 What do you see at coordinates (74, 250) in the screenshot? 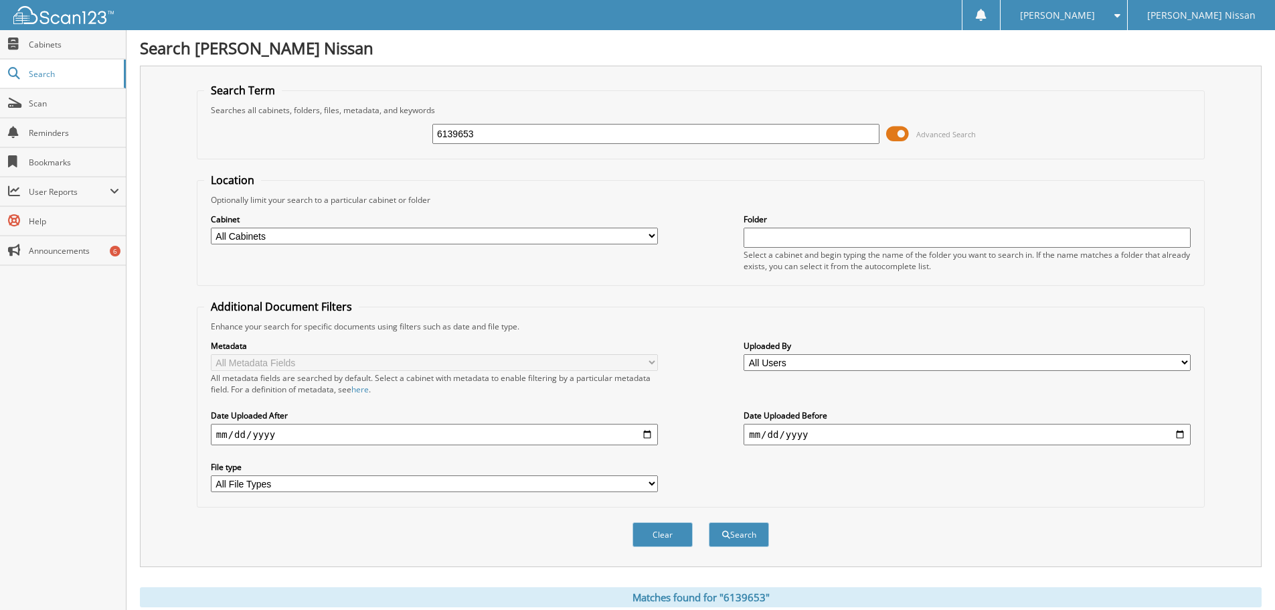
I see `span: Announcements` at bounding box center [74, 250].